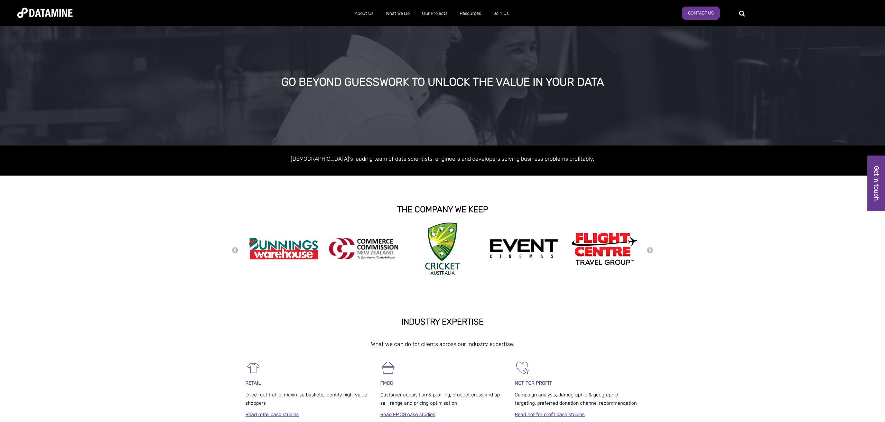  I want to click on span: Customer acquisition & profiling, product cross and up-sell, range and pricing optimisation, so click(441, 399).